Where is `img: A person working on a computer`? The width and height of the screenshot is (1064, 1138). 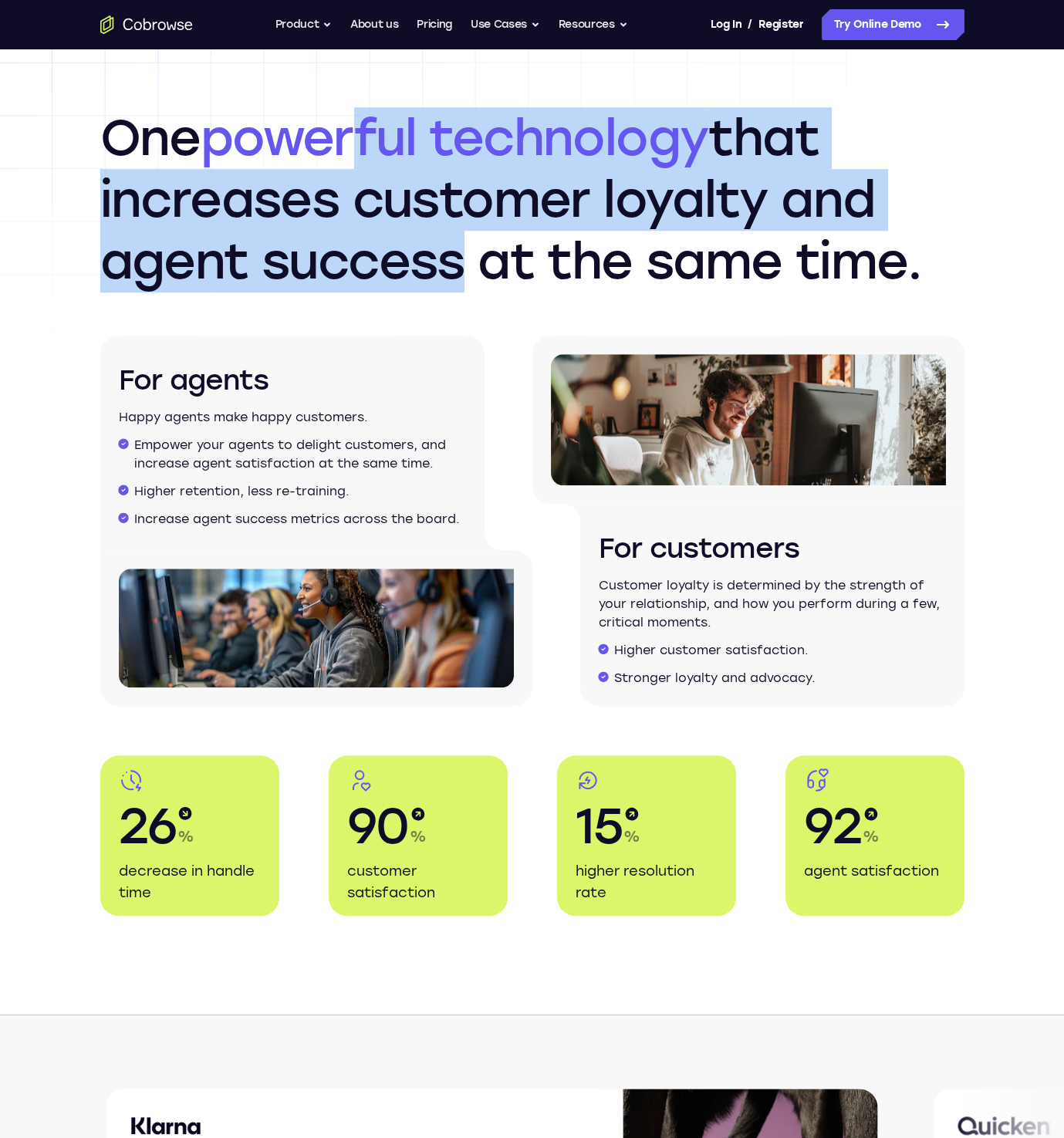
img: A person working on a computer is located at coordinates (748, 420).